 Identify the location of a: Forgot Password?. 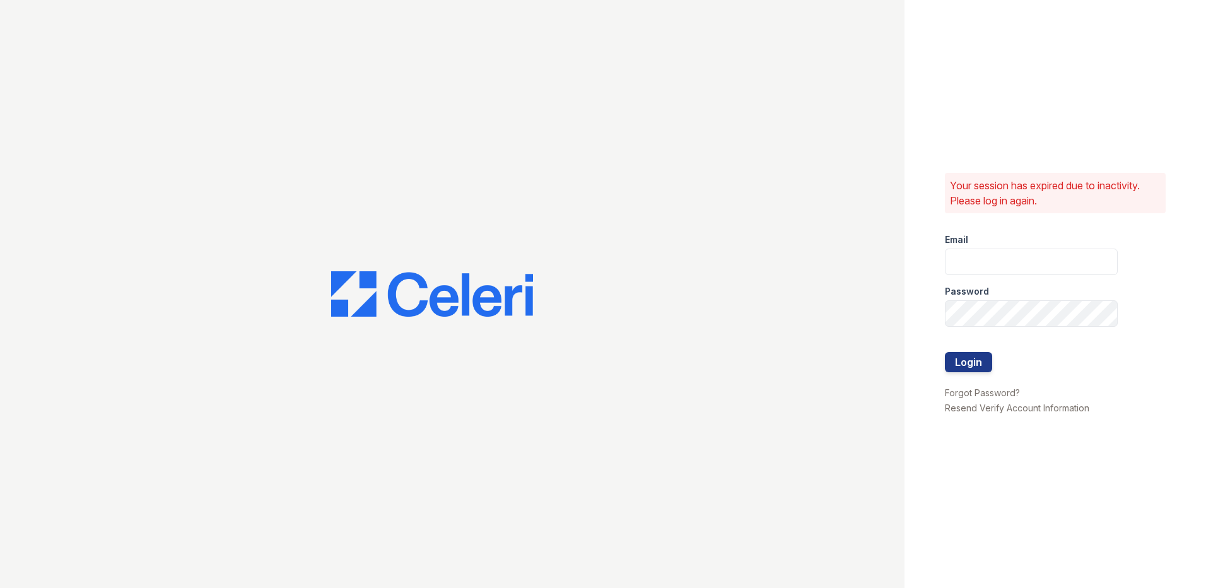
(982, 392).